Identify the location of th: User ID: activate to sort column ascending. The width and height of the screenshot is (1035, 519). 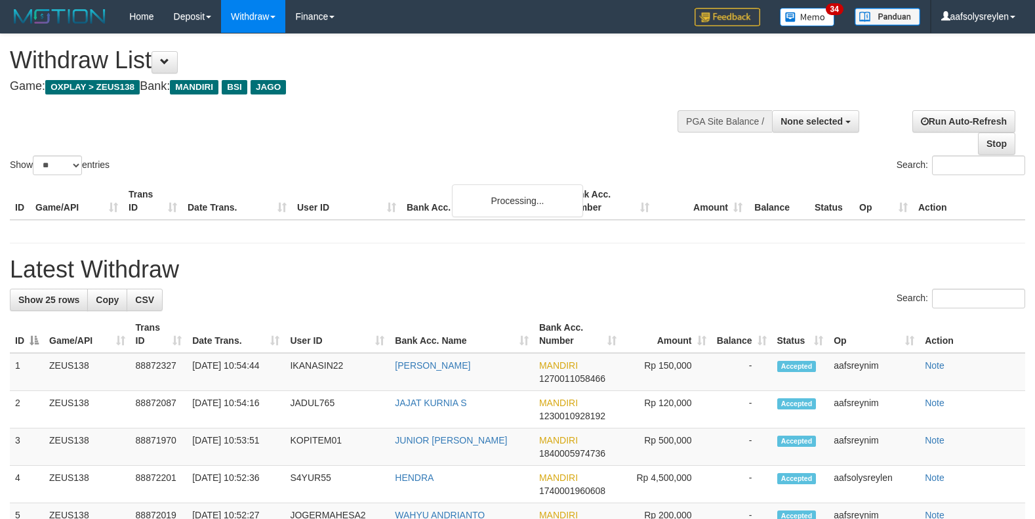
(337, 334).